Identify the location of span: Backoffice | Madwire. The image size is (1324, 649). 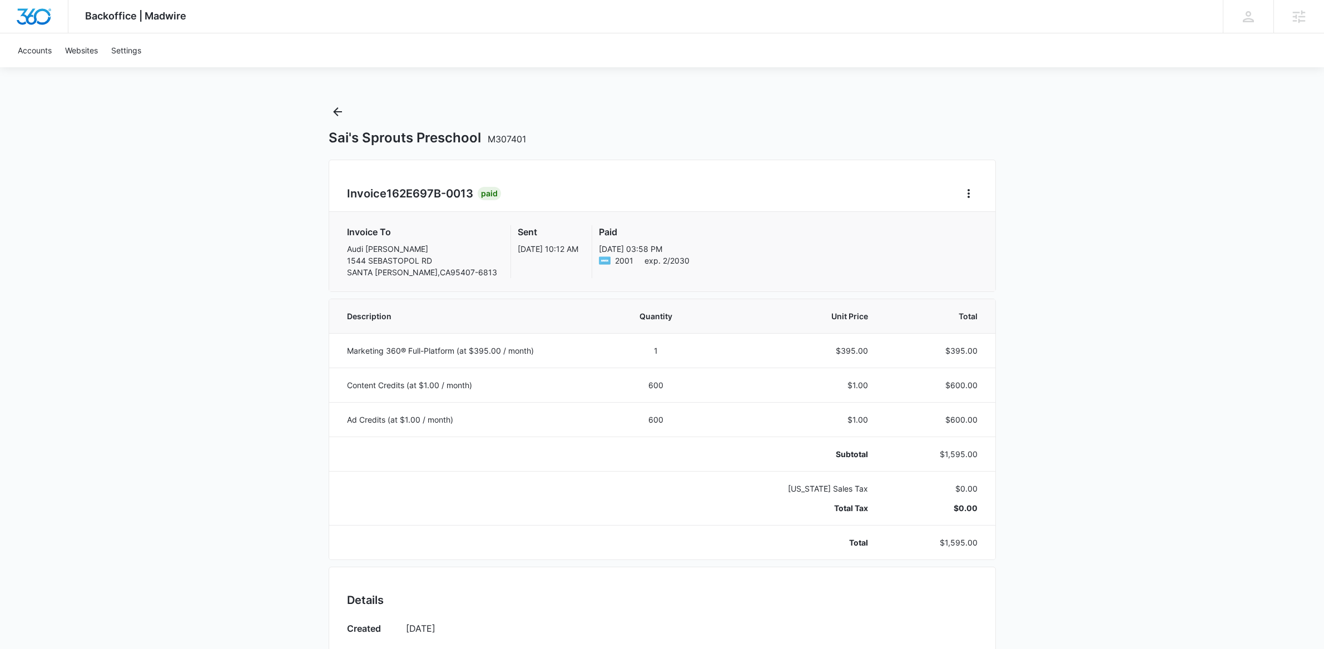
(136, 16).